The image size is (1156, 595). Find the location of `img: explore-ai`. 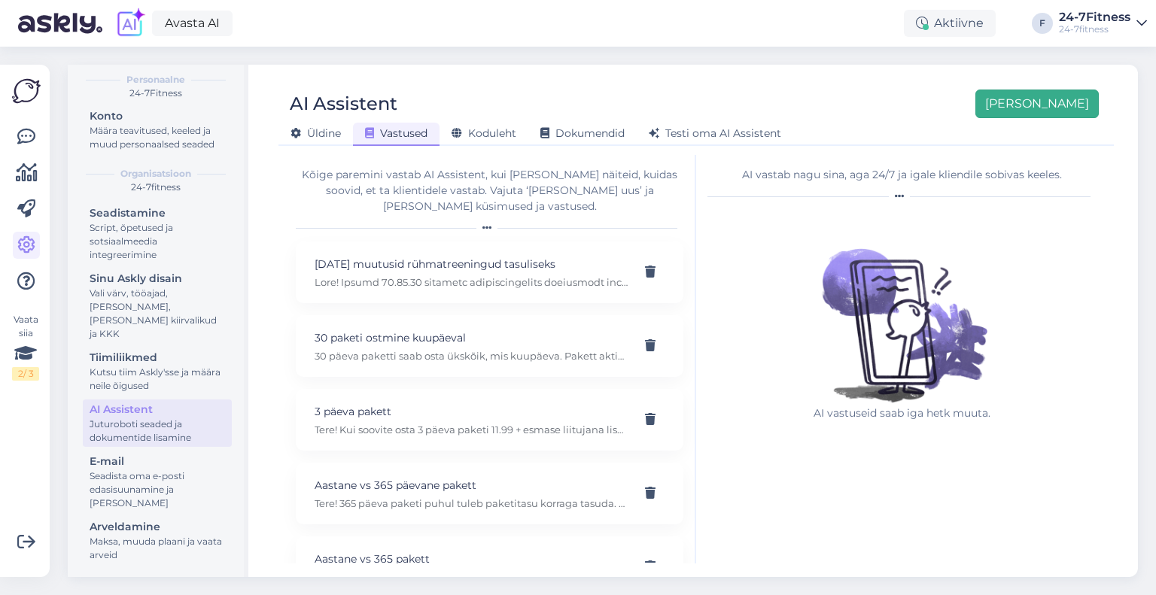

img: explore-ai is located at coordinates (130, 23).